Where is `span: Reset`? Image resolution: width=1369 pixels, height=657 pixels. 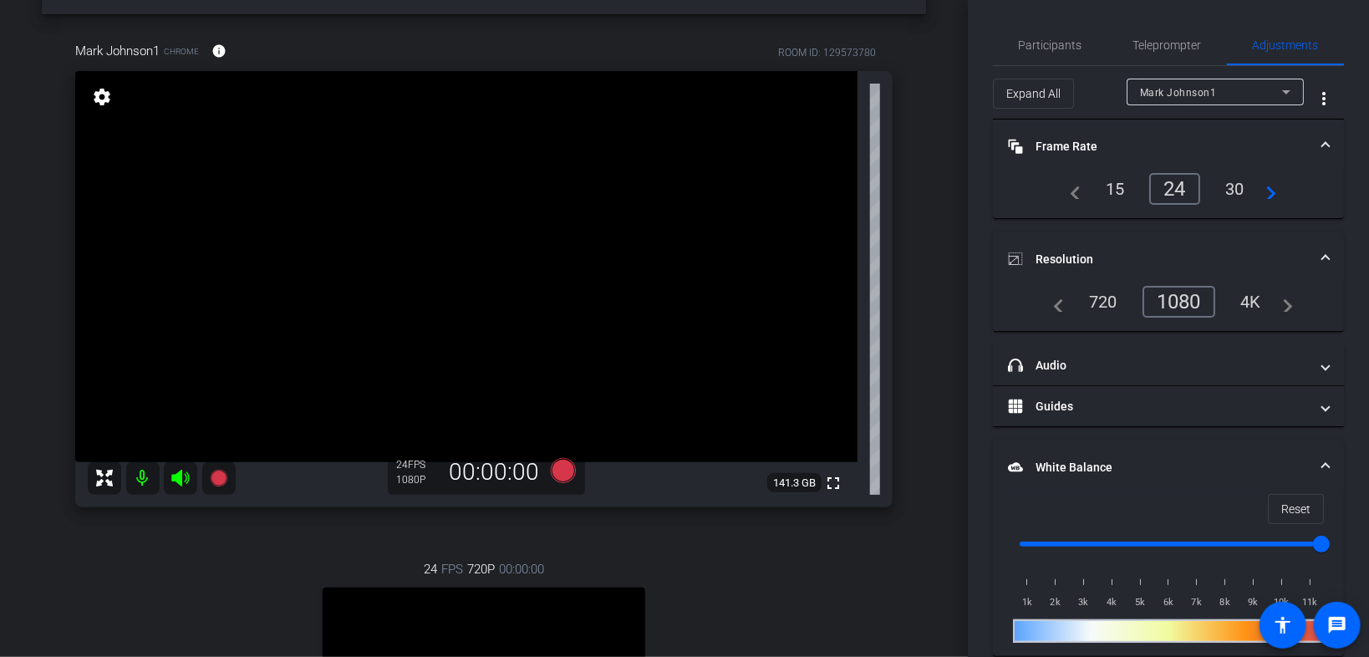 span: Reset is located at coordinates (1295, 509).